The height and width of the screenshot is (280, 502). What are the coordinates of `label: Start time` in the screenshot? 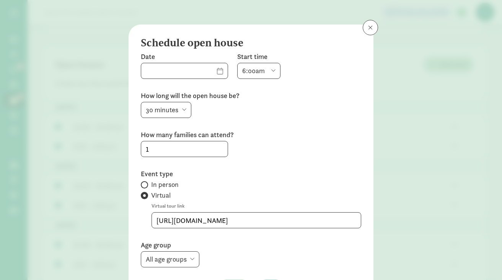 It's located at (259, 57).